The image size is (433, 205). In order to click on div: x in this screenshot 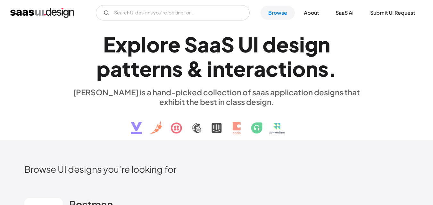, I will do `click(121, 44)`.